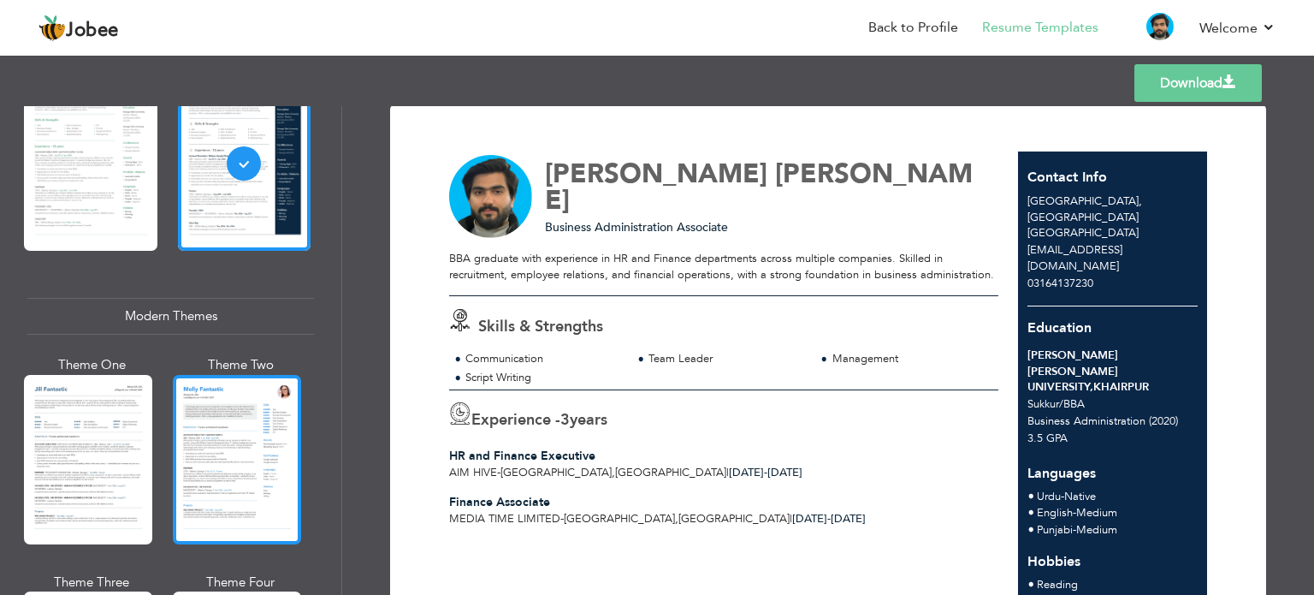 The height and width of the screenshot is (595, 1314). What do you see at coordinates (1040, 27) in the screenshot?
I see `a: Resume Templates` at bounding box center [1040, 27].